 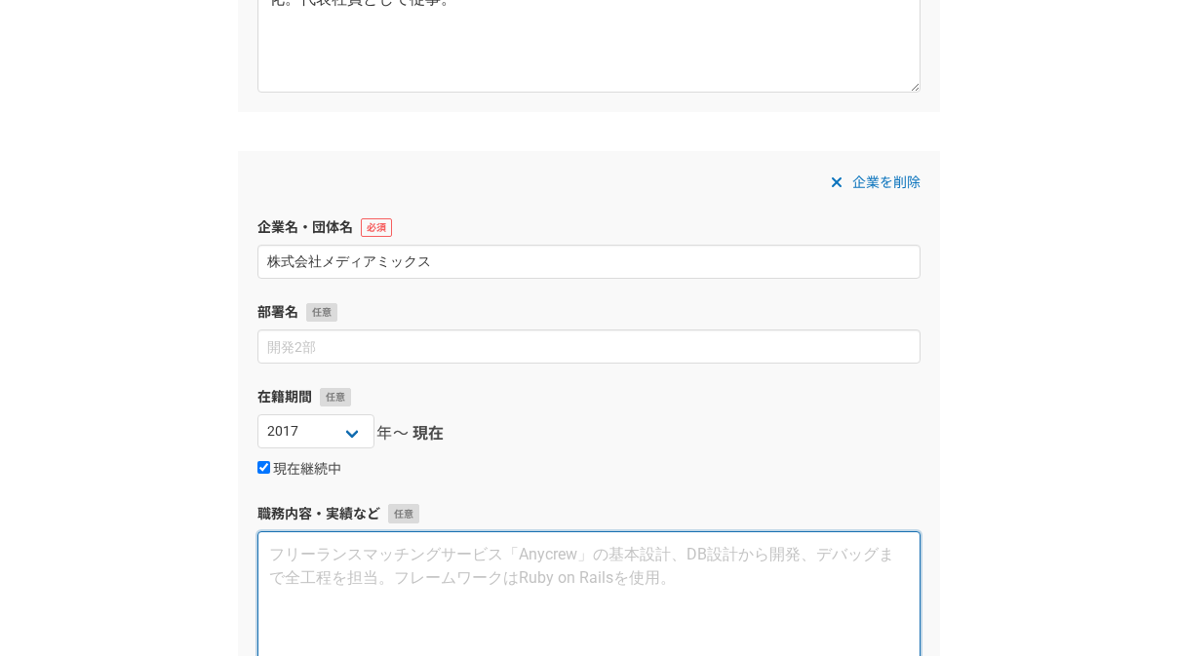 I want to click on span: 現在, so click(x=428, y=434).